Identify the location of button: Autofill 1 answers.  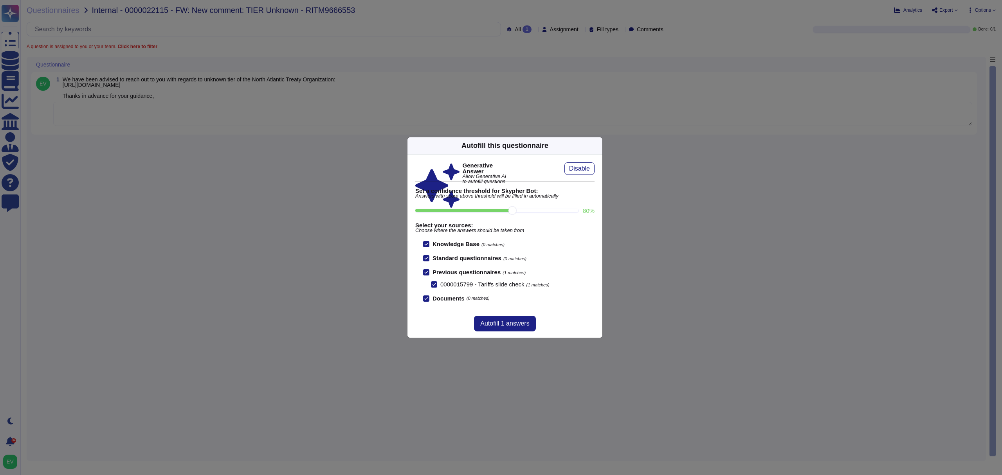
(504, 324).